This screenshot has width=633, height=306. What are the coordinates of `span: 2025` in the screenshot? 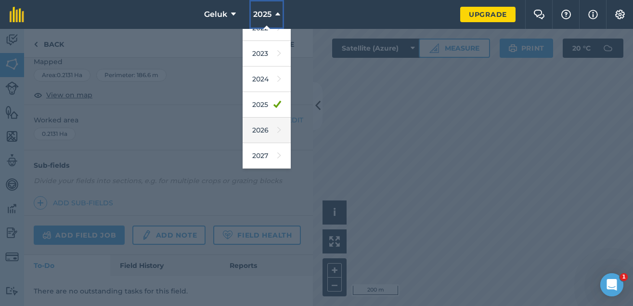 It's located at (262, 14).